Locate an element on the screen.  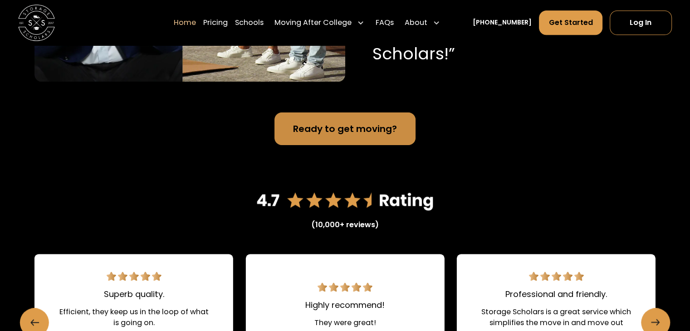
div: Efficient, they keep us in the loop of what is going on. is located at coordinates (133, 318).